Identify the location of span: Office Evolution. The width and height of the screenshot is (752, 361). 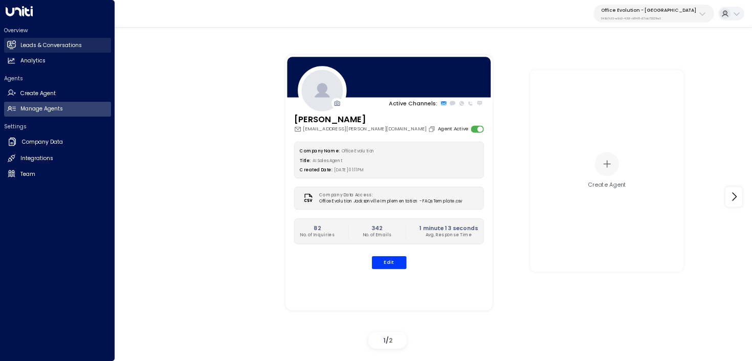
(358, 150).